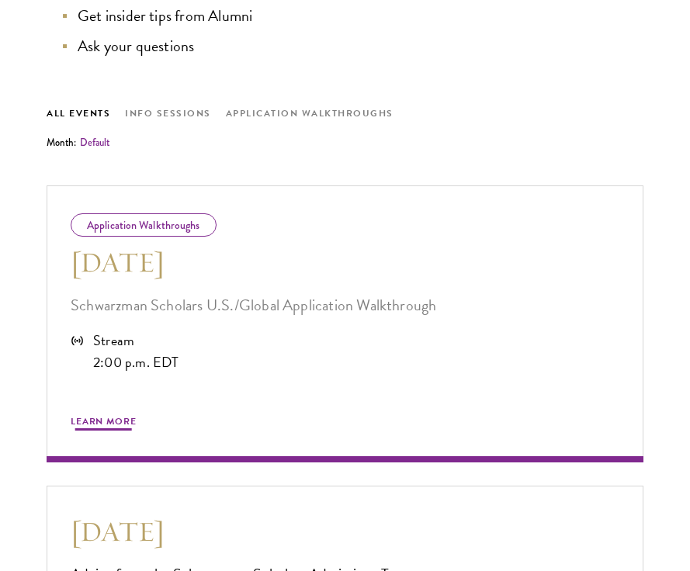 This screenshot has height=571, width=690. What do you see at coordinates (95, 142) in the screenshot?
I see `button: Default` at bounding box center [95, 142].